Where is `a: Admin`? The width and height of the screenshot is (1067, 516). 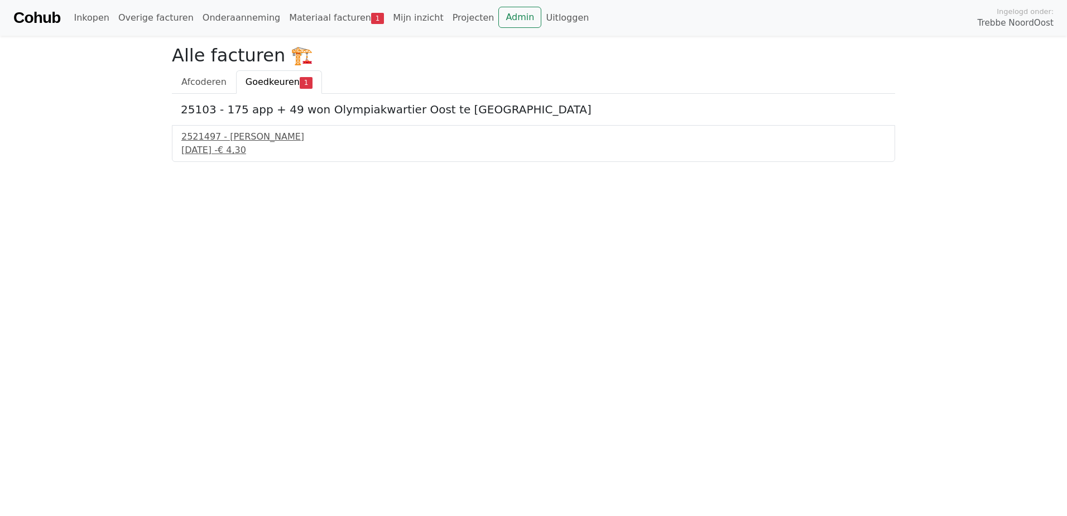
a: Admin is located at coordinates (520, 17).